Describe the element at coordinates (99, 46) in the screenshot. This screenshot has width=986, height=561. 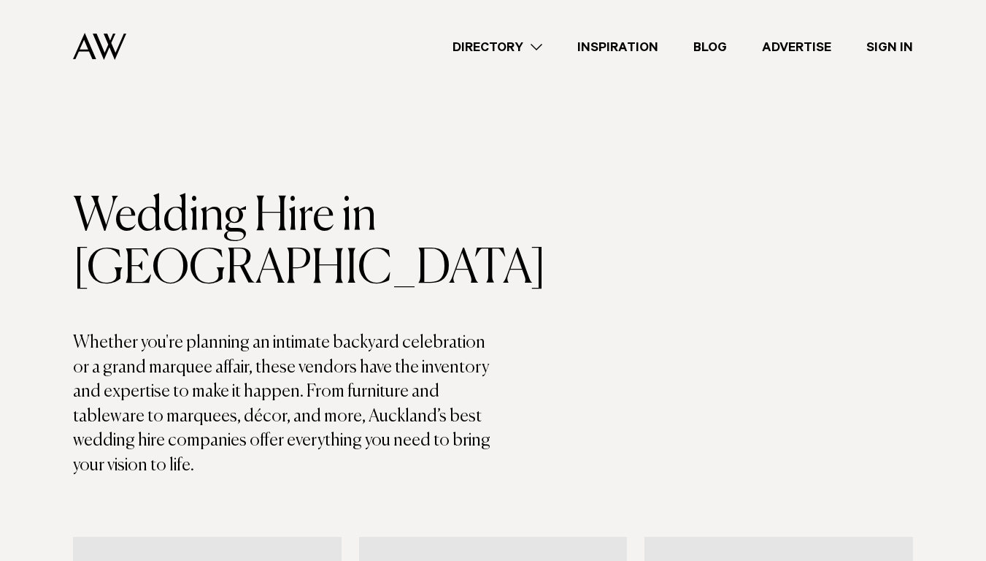
I see `img: Auckland Weddings Logo` at that location.